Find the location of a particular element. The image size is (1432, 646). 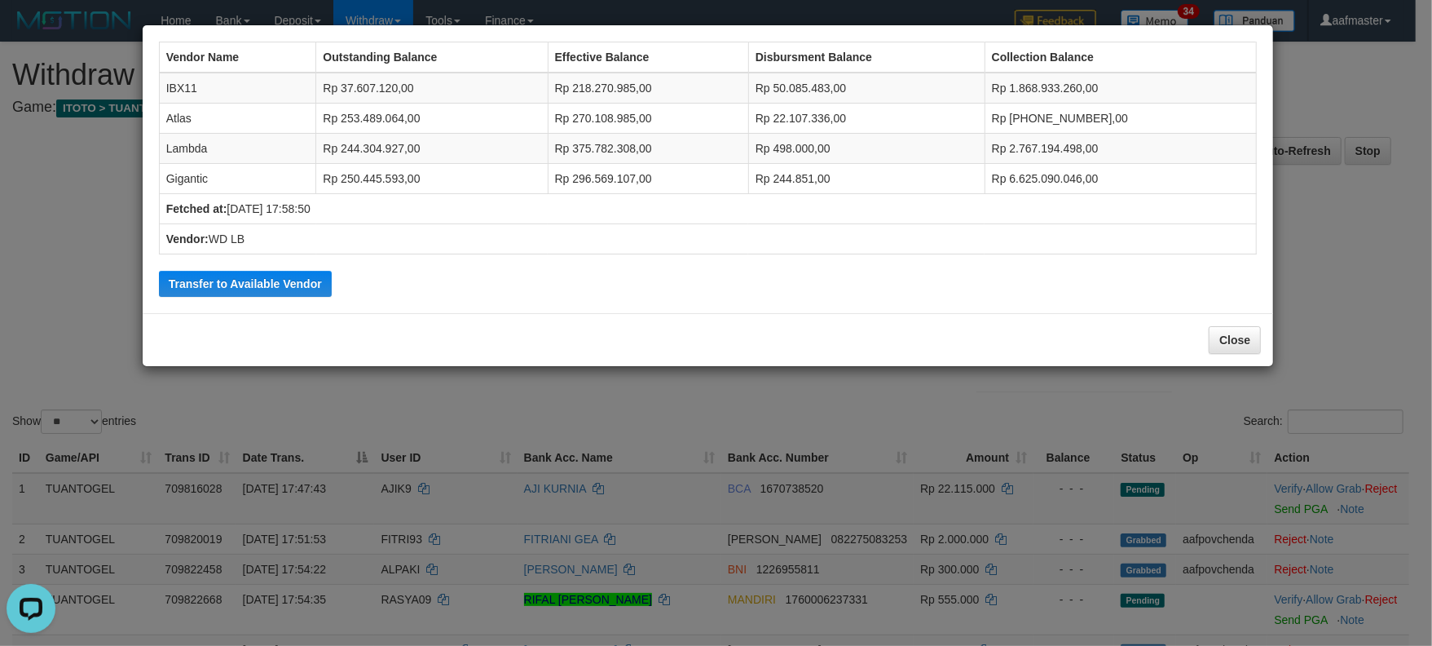

th: Vendor Name is located at coordinates (237, 58).